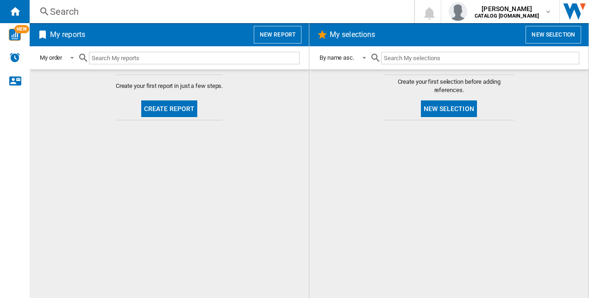 This screenshot has height=298, width=589. I want to click on div: By name asc., so click(337, 57).